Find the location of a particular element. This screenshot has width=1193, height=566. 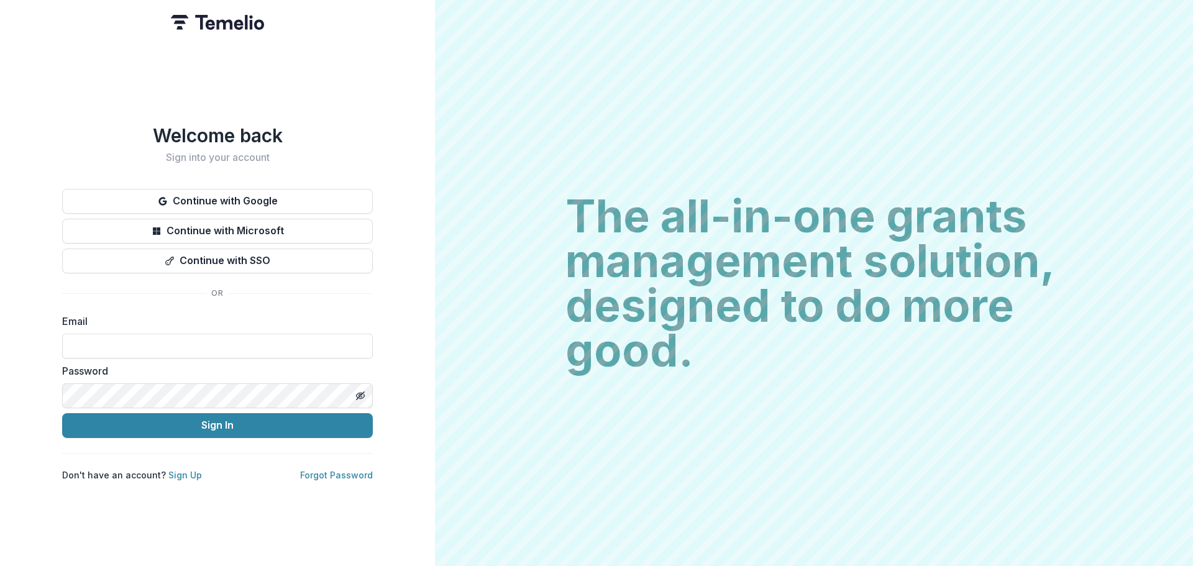

h1: Welcome back is located at coordinates (217, 135).